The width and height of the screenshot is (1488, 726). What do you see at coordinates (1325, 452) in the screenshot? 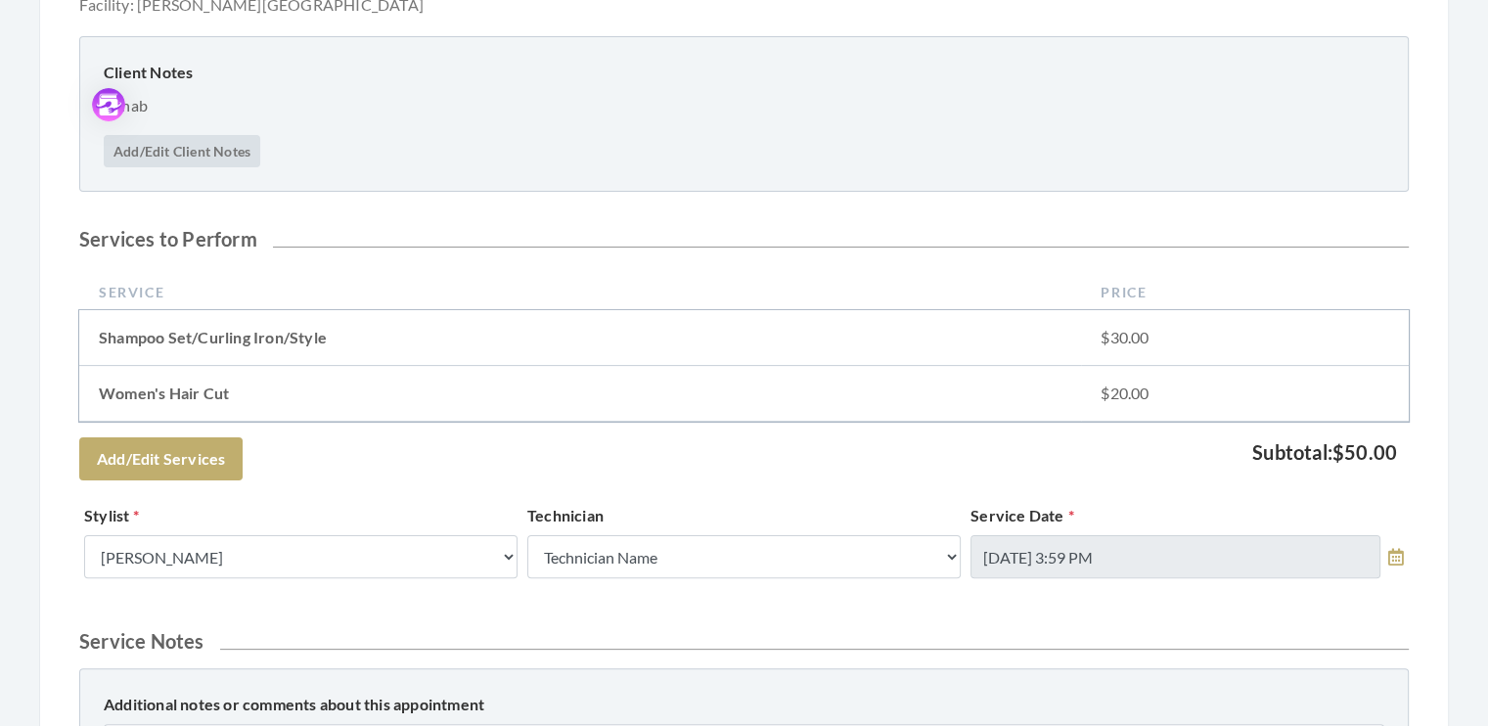
I see `p: Subtotal:` at bounding box center [1325, 452].